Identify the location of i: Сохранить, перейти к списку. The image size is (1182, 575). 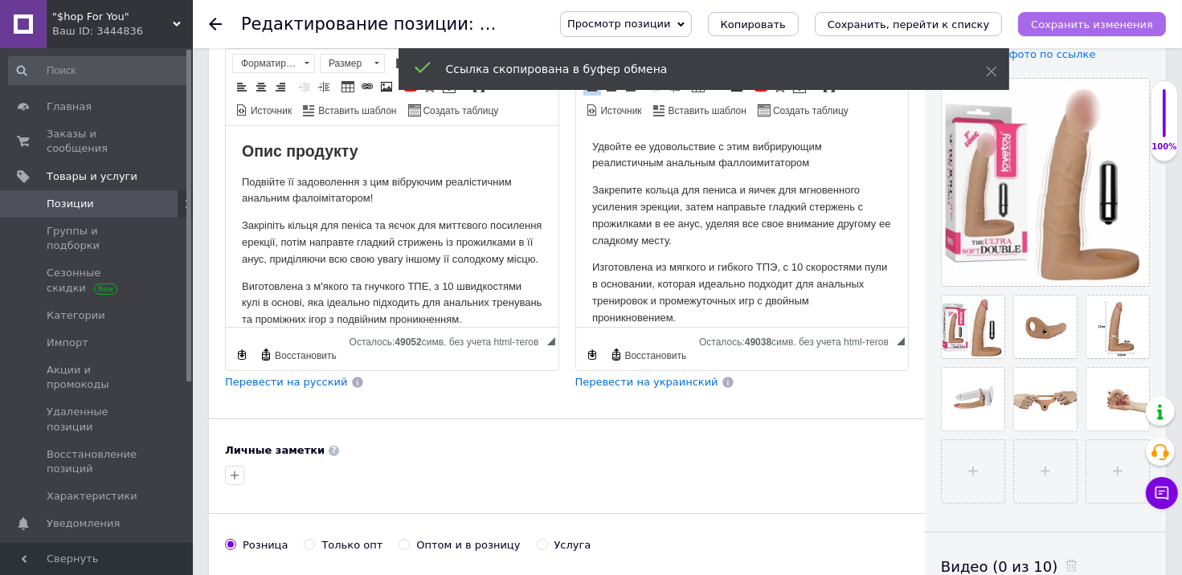
(909, 24).